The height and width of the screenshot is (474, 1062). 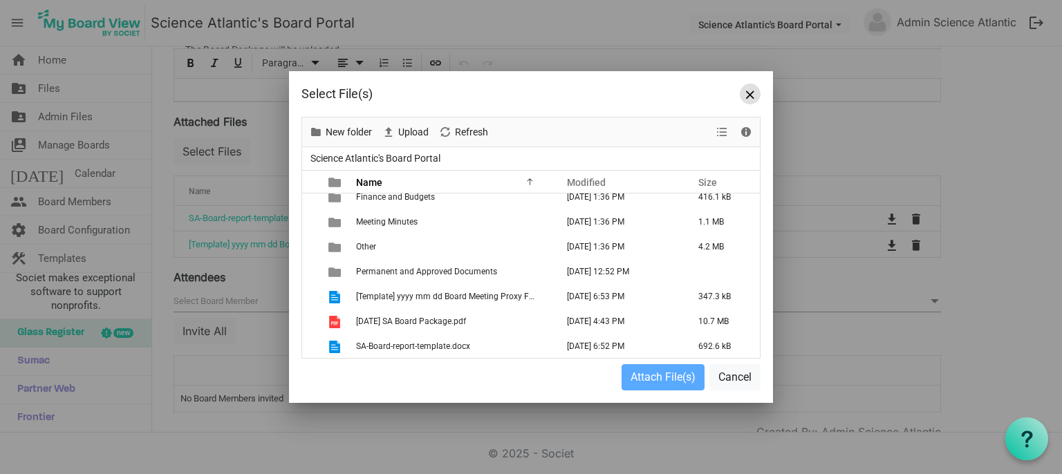 What do you see at coordinates (722, 296) in the screenshot?
I see `td: 347.3 kB is template cell column header Size` at bounding box center [722, 296].